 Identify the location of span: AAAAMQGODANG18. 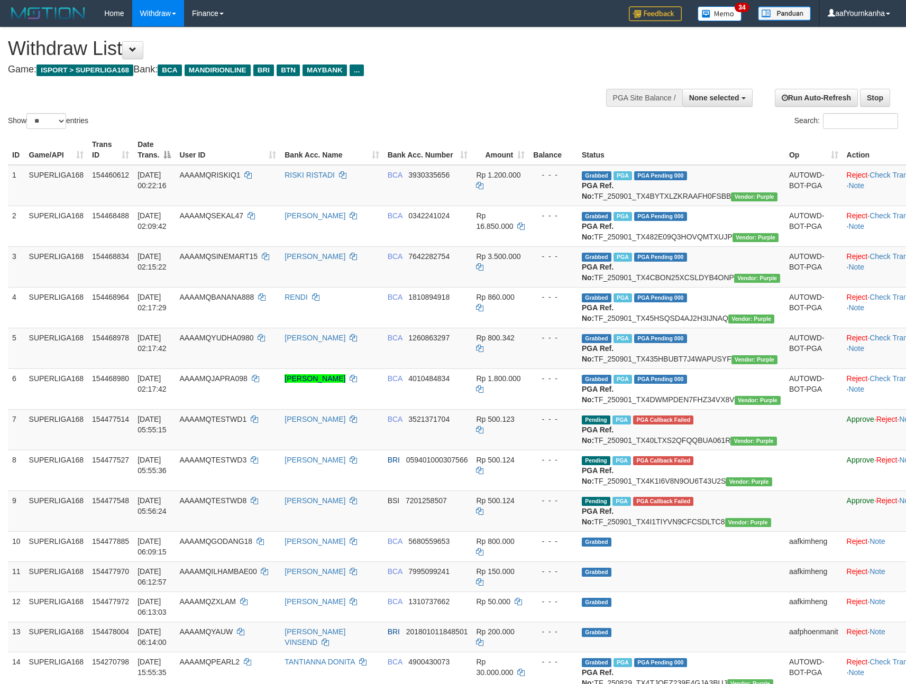
(216, 541).